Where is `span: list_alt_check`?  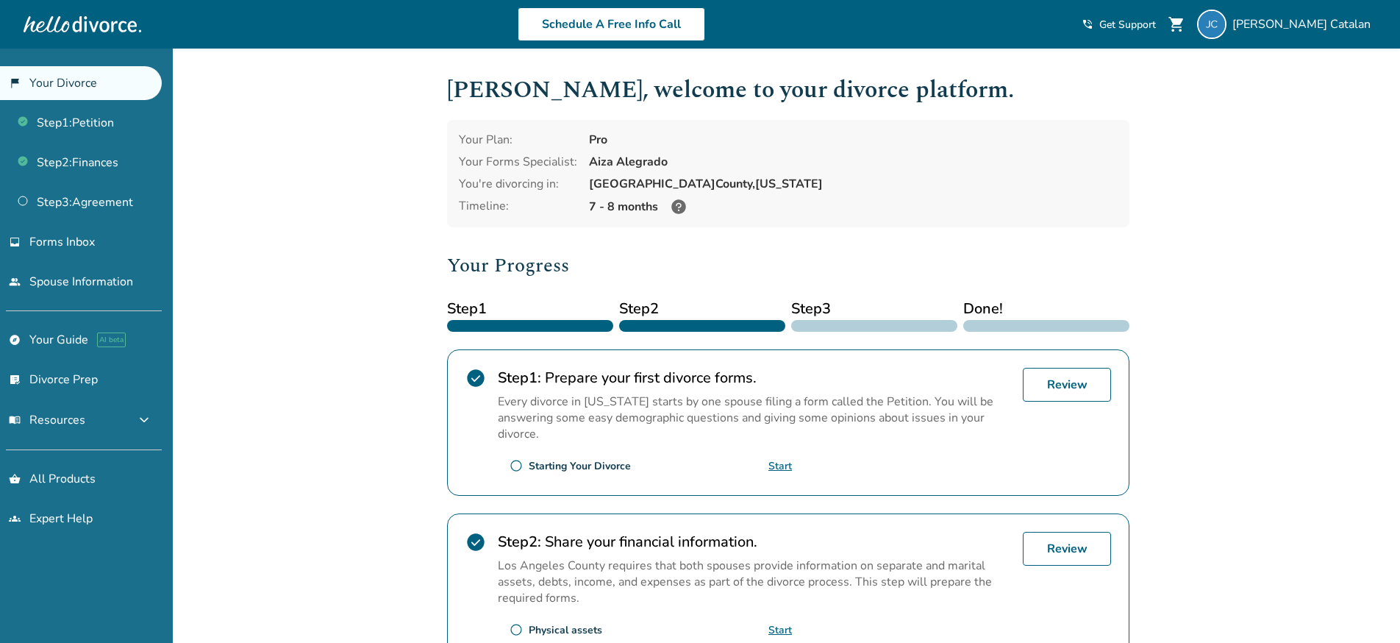
span: list_alt_check is located at coordinates (15, 379).